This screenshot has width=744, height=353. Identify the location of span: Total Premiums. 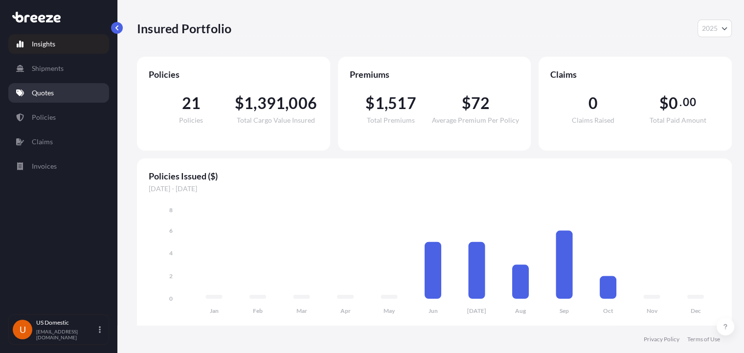
(391, 120).